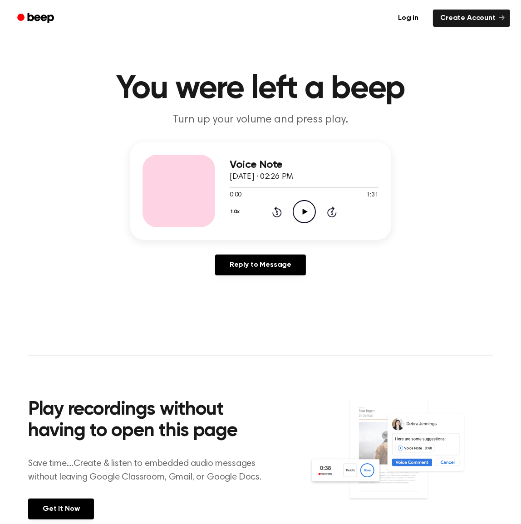 The height and width of the screenshot is (524, 521). Describe the element at coordinates (260, 265) in the screenshot. I see `a: Reply to Message` at that location.